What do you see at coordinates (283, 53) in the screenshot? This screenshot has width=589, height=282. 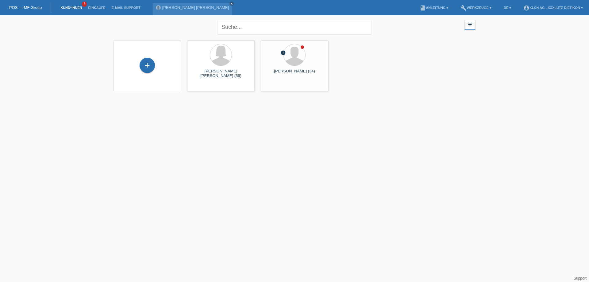 I see `i: error` at bounding box center [283, 53].